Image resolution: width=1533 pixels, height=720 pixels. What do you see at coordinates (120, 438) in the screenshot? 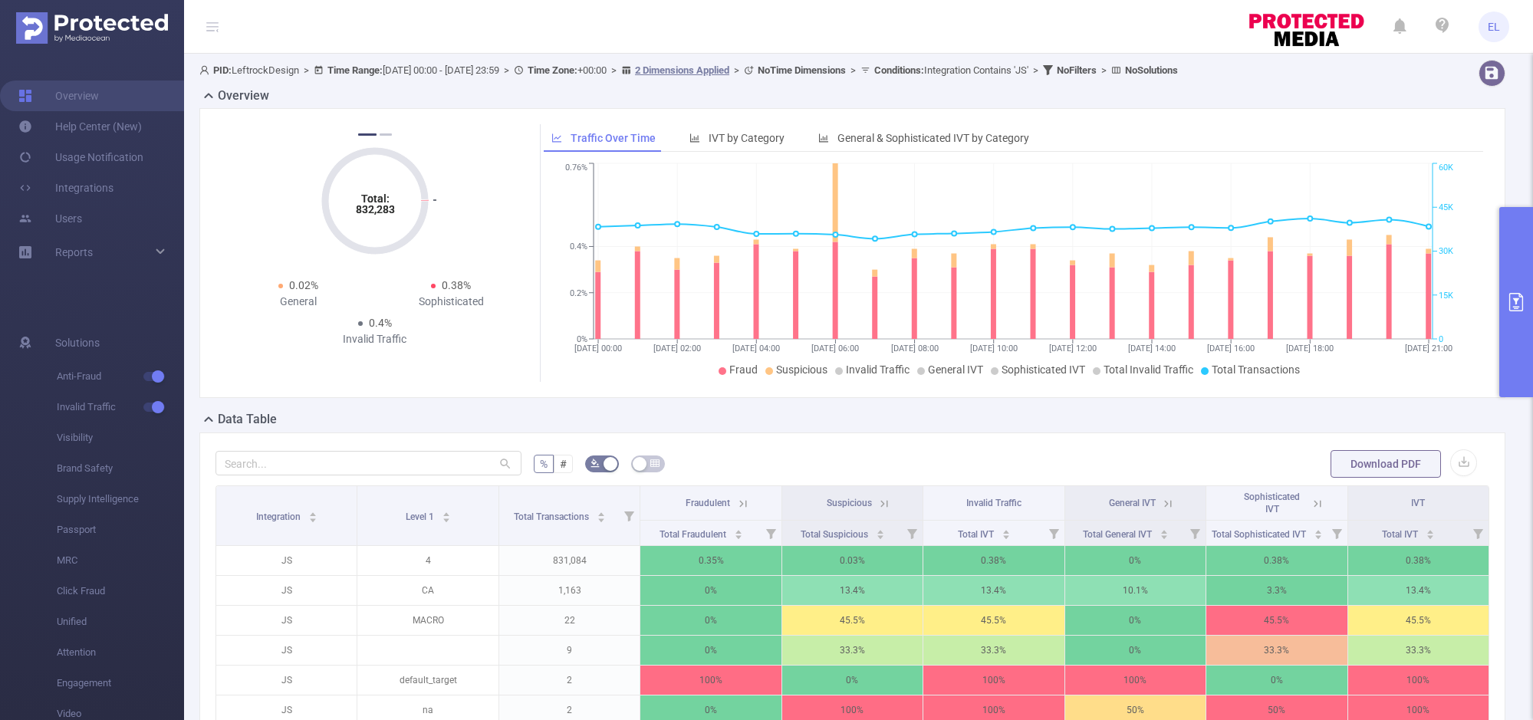
I see `span: Visibility` at bounding box center [120, 438].